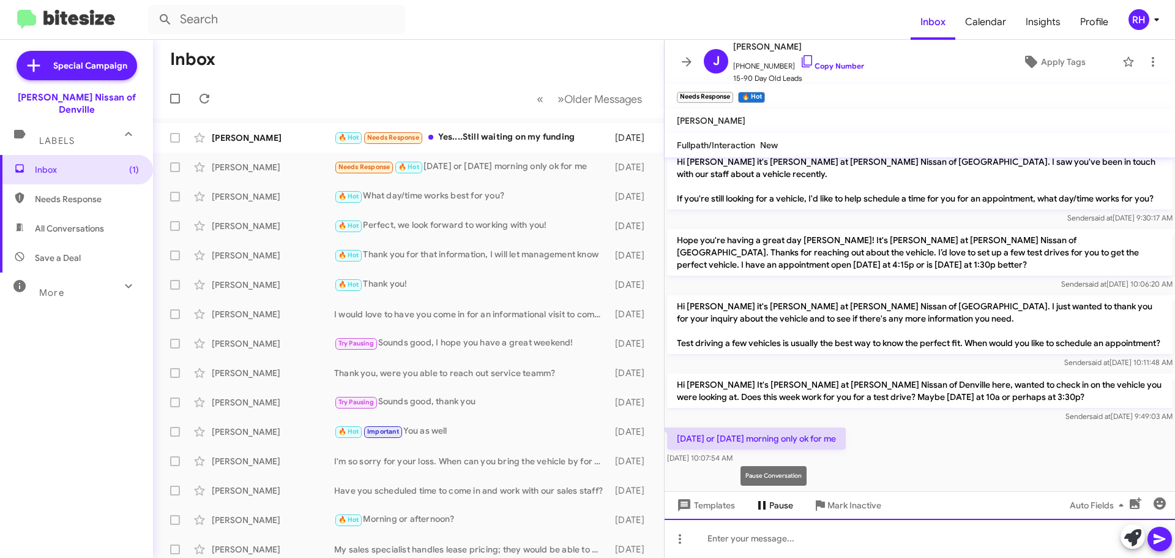  What do you see at coordinates (277, 20) in the screenshot?
I see `input: Search` at bounding box center [277, 20].